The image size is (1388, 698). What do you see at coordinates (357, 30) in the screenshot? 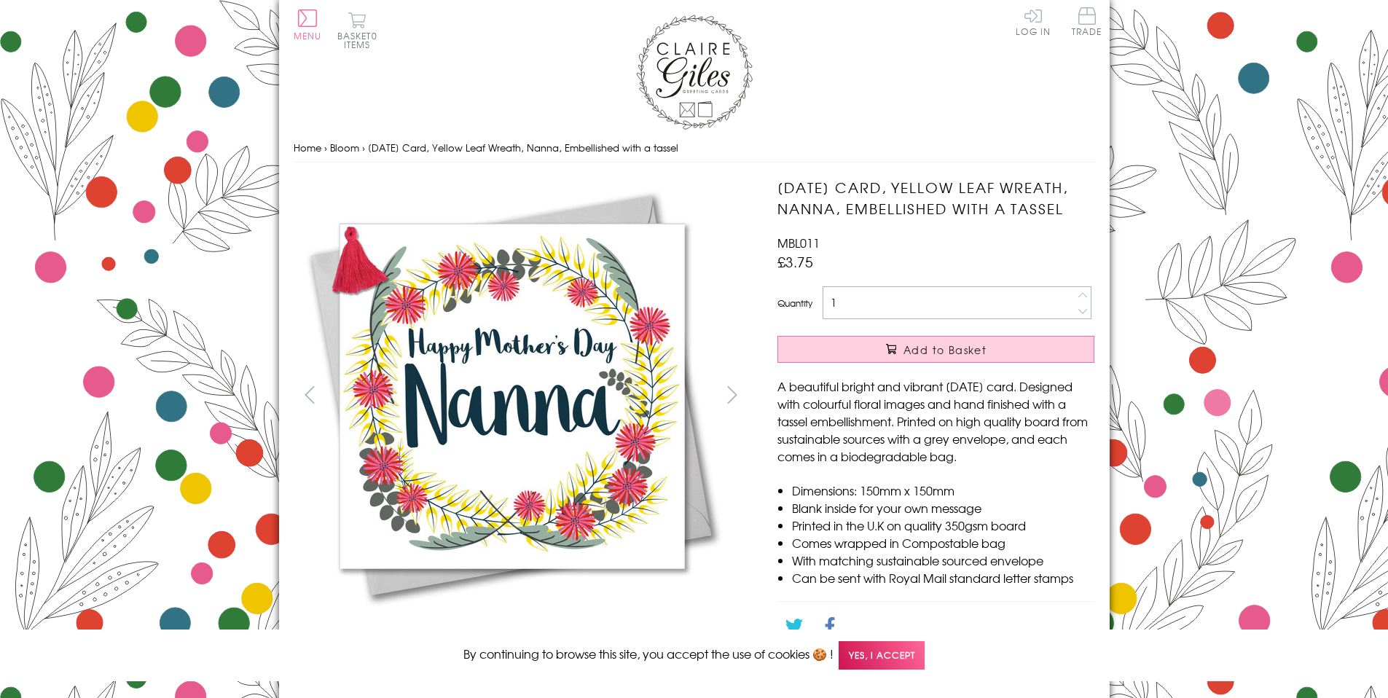
I see `button: Basket0 items` at bounding box center [357, 30].